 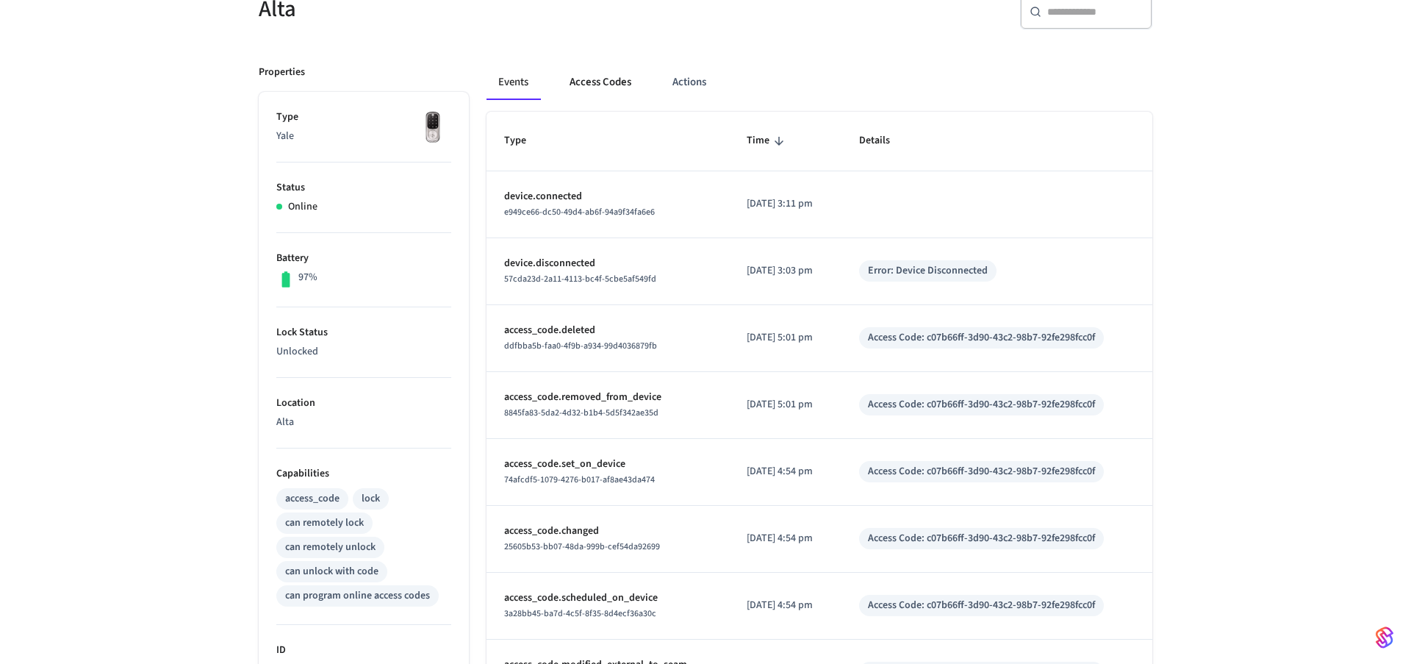 What do you see at coordinates (581, 345) in the screenshot?
I see `span: ddfbba5b-faa0-4f9b-a934-99d4036879fb` at bounding box center [581, 345].